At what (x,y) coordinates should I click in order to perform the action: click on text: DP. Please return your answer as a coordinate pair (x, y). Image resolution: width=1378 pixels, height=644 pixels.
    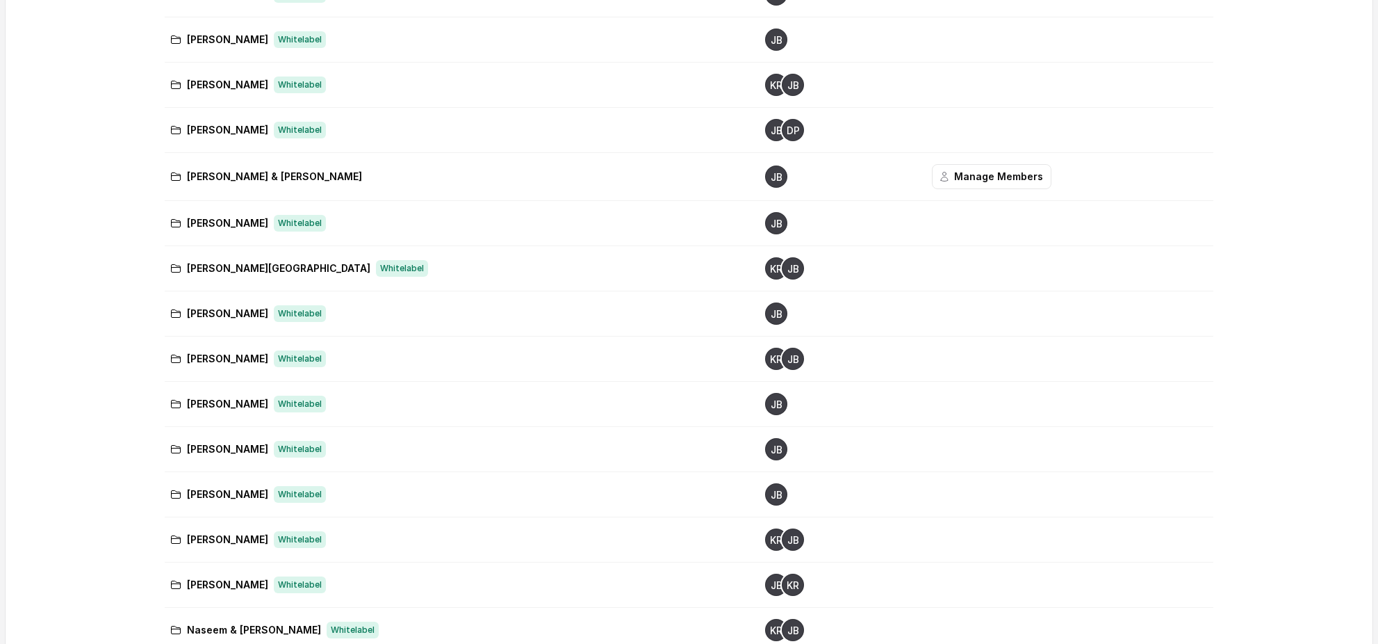
    Looking at the image, I should click on (792, 131).